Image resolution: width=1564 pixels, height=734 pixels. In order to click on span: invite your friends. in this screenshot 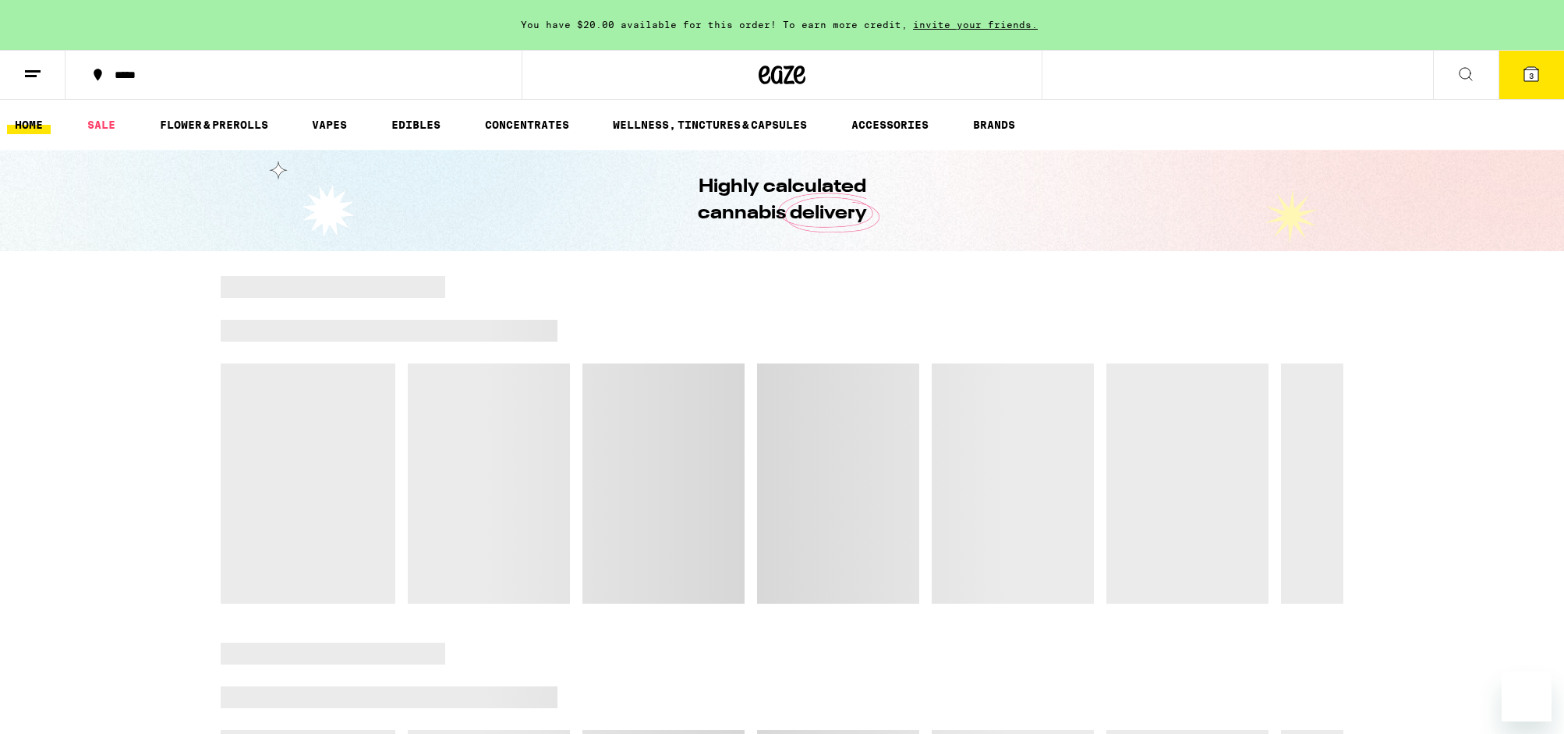, I will do `click(975, 24)`.